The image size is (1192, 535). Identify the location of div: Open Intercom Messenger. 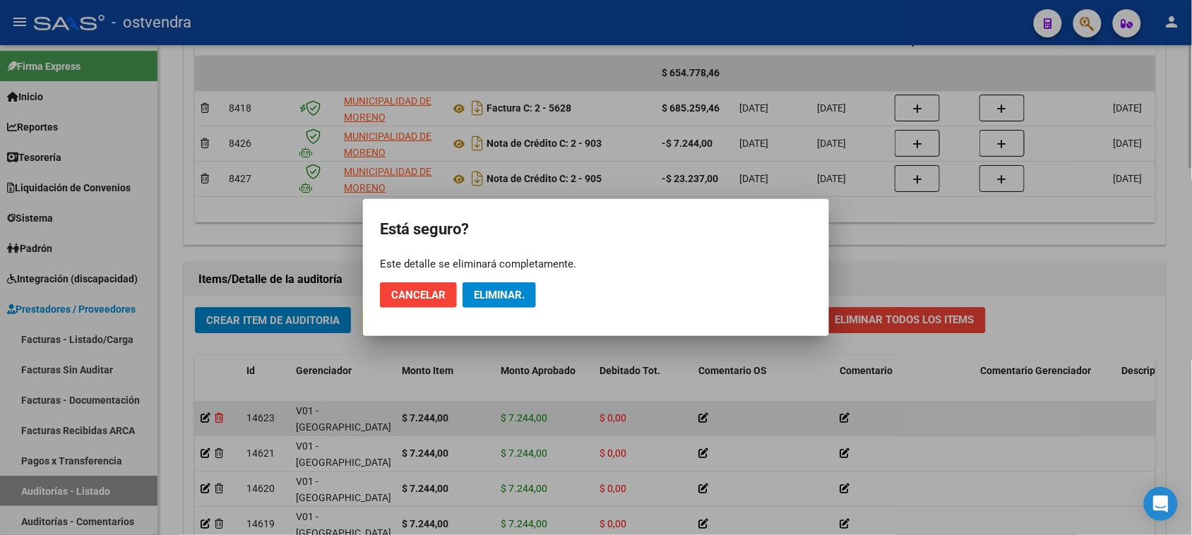
(1161, 504).